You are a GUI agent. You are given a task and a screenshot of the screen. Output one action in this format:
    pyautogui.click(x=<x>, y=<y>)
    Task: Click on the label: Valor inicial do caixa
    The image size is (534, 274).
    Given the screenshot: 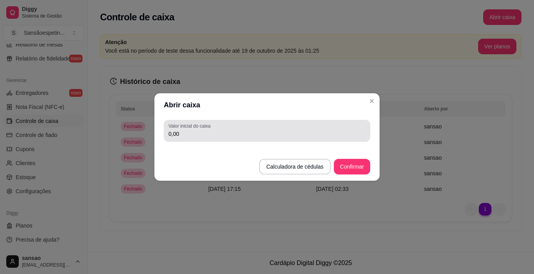 What is the action you would take?
    pyautogui.click(x=191, y=126)
    